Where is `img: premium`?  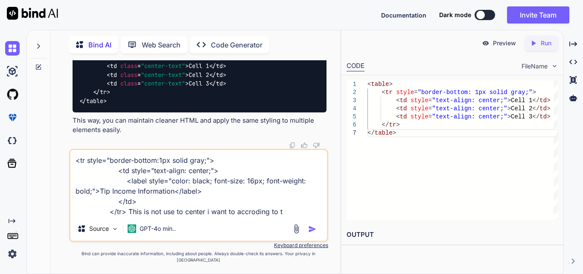 img: premium is located at coordinates (12, 117).